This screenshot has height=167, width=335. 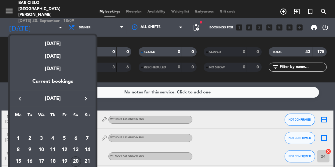 What do you see at coordinates (18, 162) in the screenshot?
I see `div: 15` at bounding box center [18, 162].